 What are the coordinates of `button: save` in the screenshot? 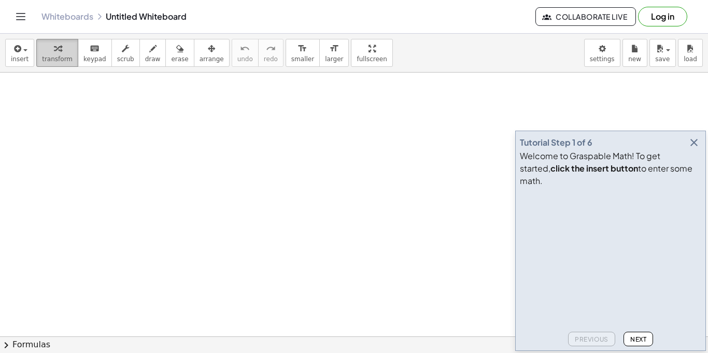 It's located at (662, 53).